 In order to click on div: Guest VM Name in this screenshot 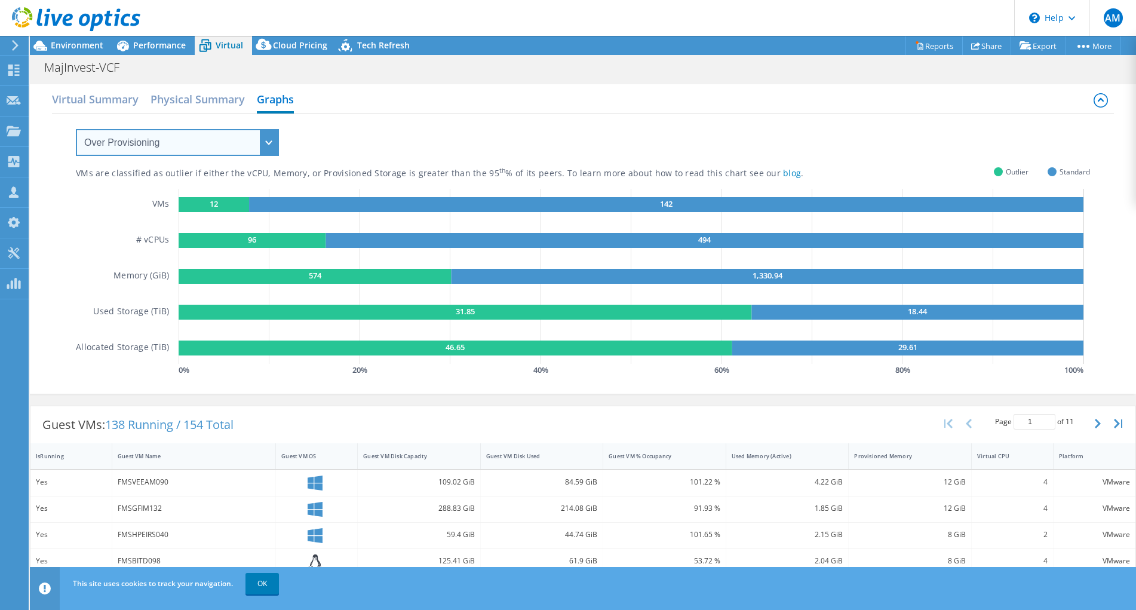, I will do `click(186, 456)`.